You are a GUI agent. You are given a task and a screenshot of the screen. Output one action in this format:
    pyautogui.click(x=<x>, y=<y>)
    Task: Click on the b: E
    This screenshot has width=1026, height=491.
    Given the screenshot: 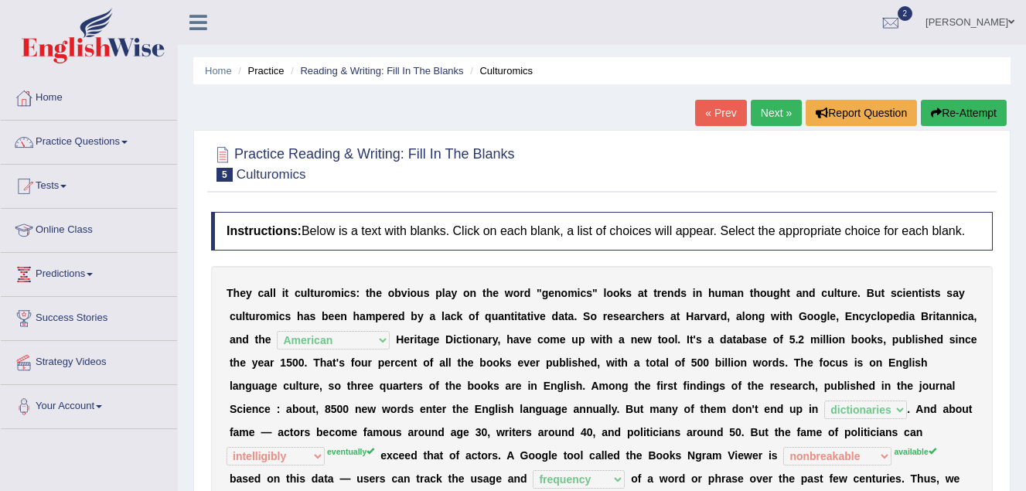 What is the action you would take?
    pyautogui.click(x=848, y=316)
    